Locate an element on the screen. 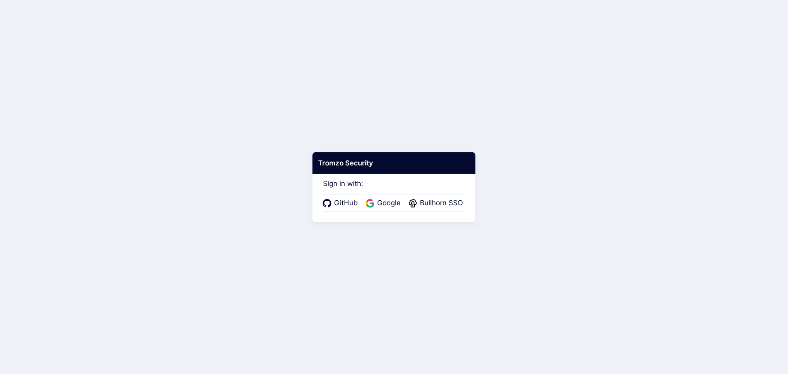  a: Google is located at coordinates (384, 203).